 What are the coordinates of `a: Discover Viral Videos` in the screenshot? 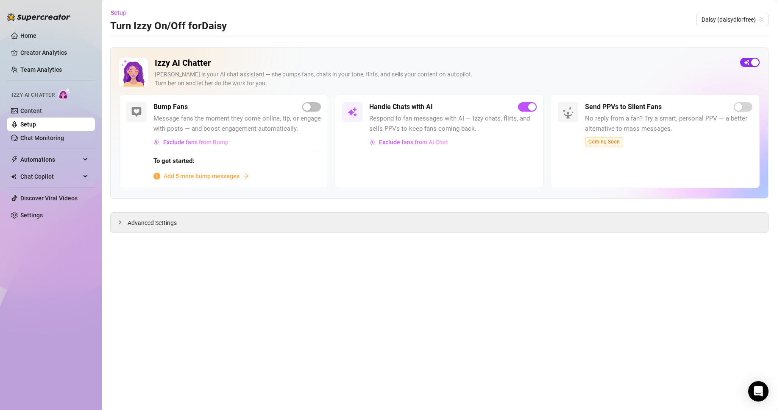 It's located at (49, 198).